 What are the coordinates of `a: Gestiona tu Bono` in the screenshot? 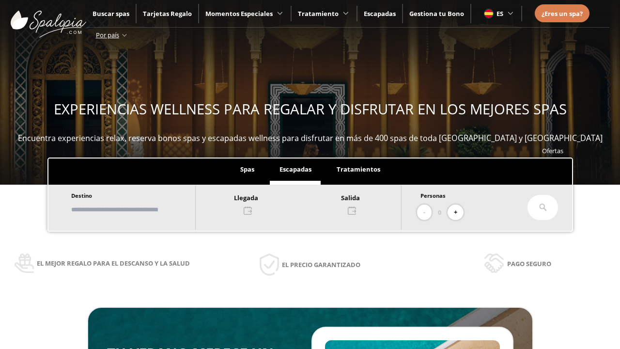 It's located at (436, 14).